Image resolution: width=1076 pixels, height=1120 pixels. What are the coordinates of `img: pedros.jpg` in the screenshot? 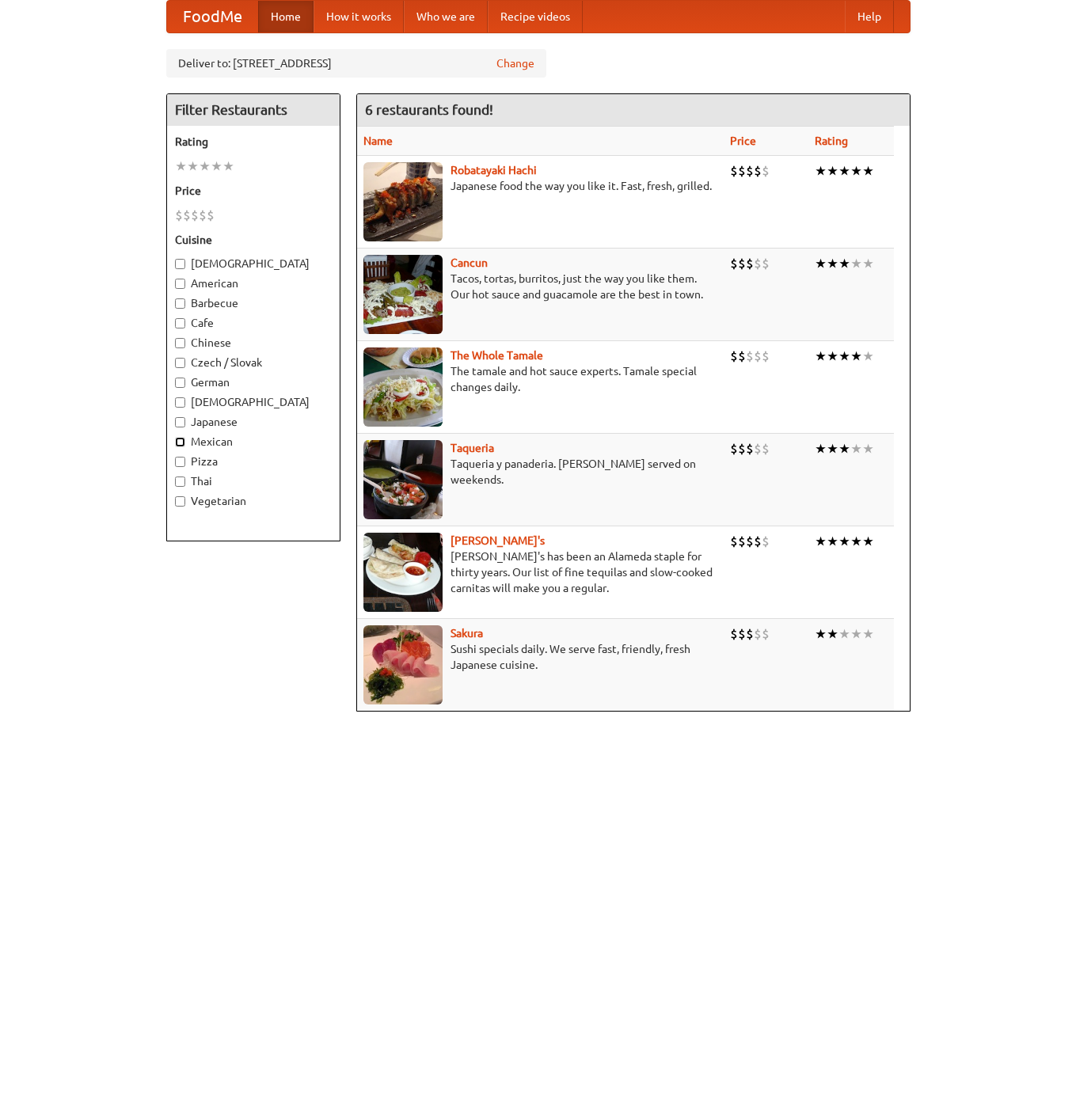 It's located at (403, 572).